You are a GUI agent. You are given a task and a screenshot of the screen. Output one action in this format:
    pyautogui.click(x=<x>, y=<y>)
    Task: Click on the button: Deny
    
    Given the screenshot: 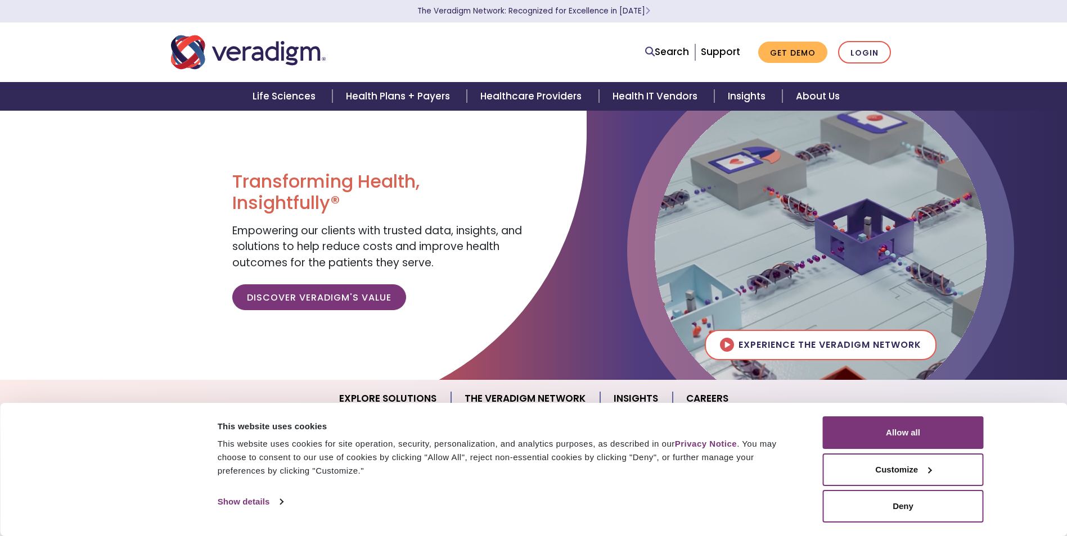 What is the action you would take?
    pyautogui.click(x=903, y=507)
    